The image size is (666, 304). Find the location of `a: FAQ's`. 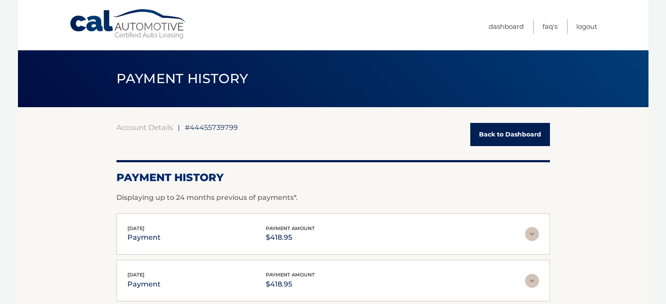

a: FAQ's is located at coordinates (550, 26).